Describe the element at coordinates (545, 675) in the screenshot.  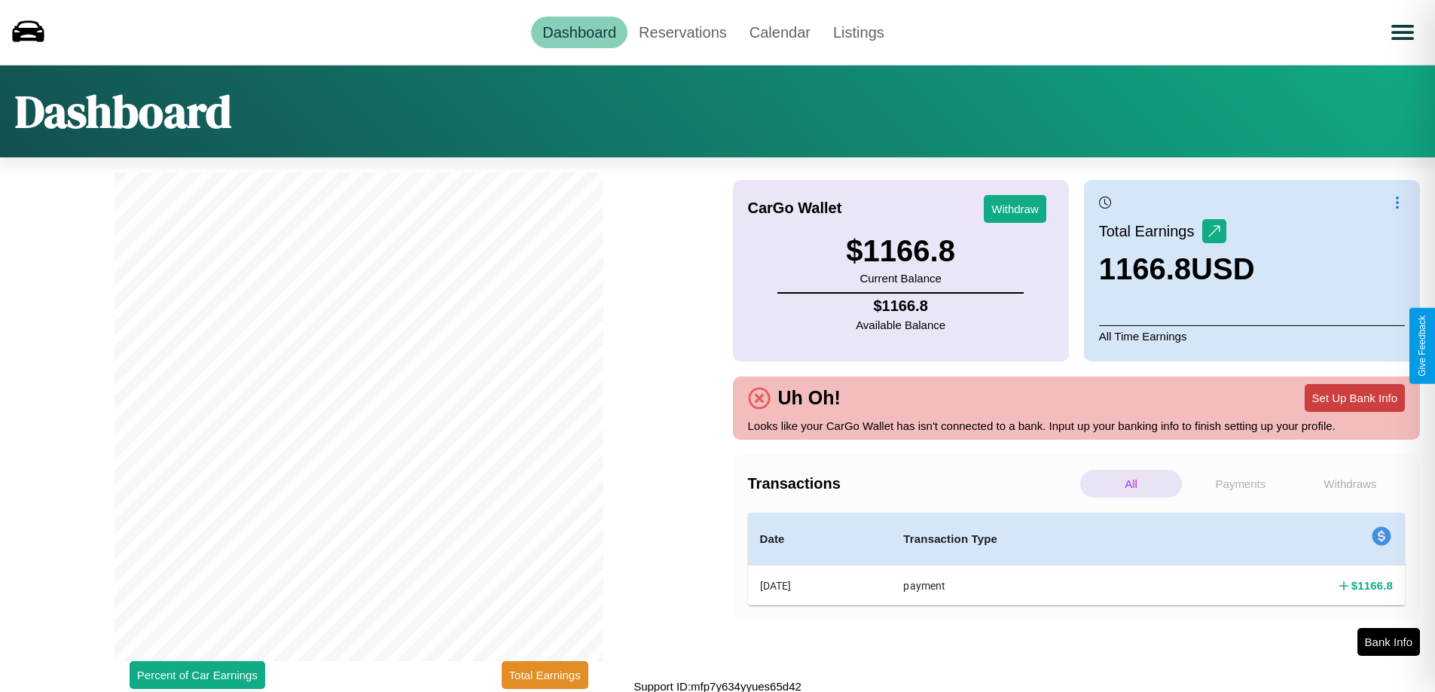
I see `button: Total Earnings` at that location.